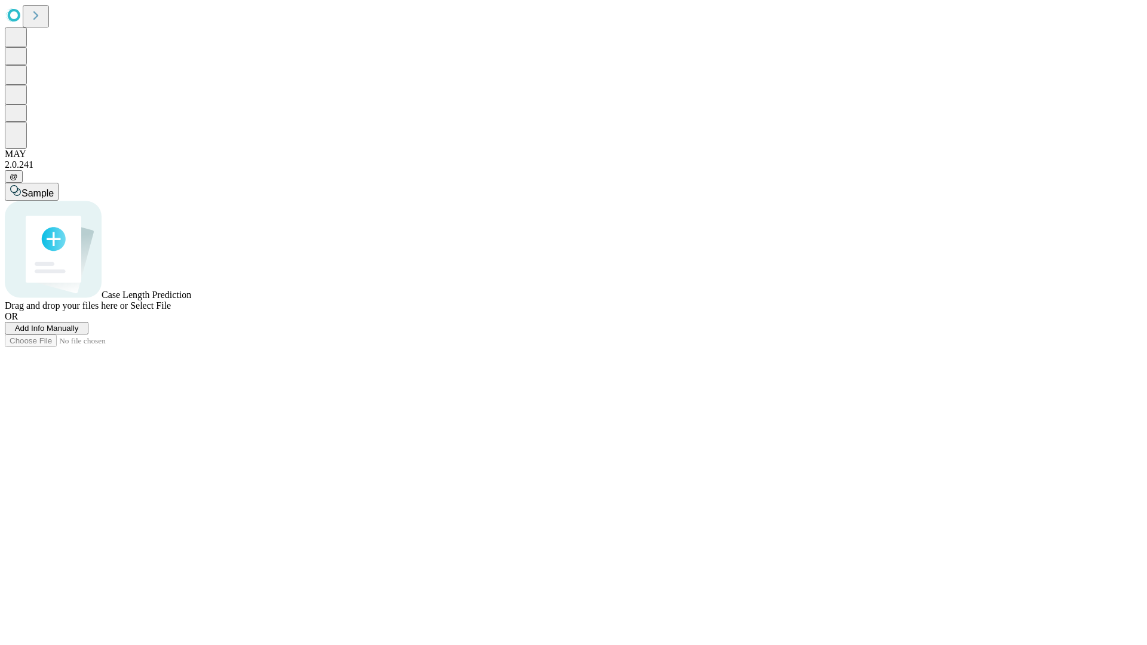  What do you see at coordinates (11, 316) in the screenshot?
I see `span: OR` at bounding box center [11, 316].